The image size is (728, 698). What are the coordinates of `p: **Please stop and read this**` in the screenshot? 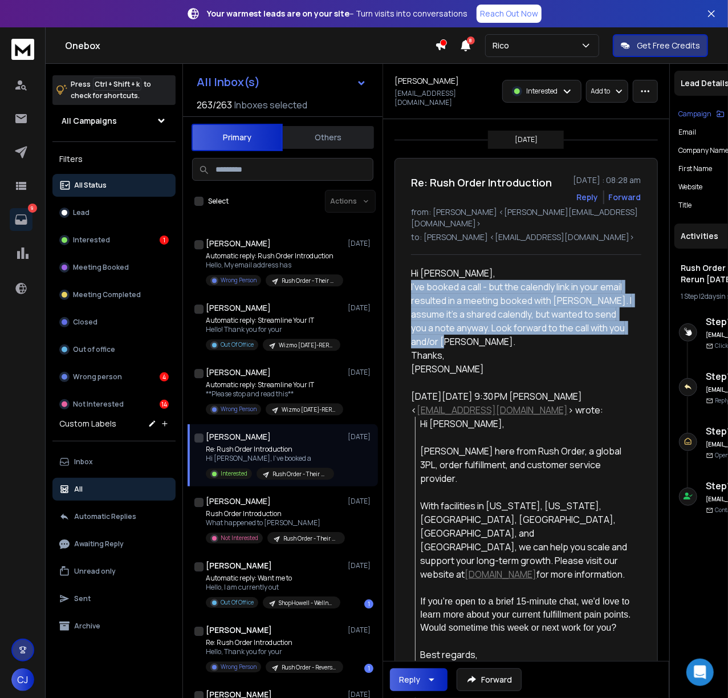 It's located at (274, 394).